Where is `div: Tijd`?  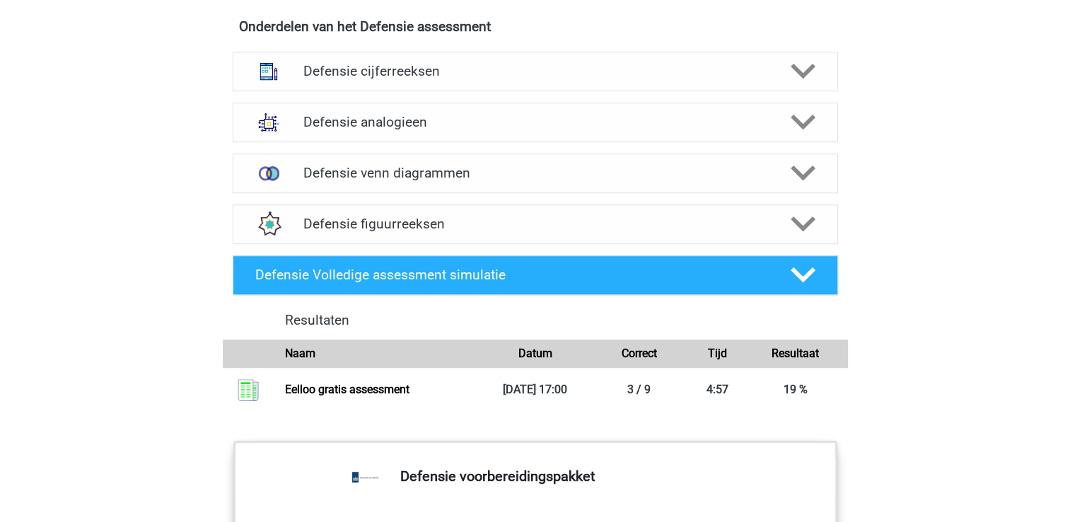
div: Tijd is located at coordinates (717, 354).